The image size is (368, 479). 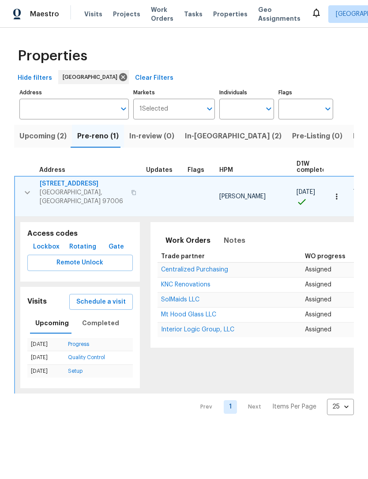 I want to click on span: Hide filters, so click(x=35, y=78).